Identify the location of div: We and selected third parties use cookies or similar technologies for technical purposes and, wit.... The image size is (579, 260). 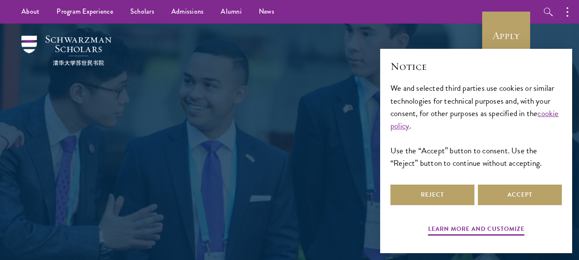
(476, 125).